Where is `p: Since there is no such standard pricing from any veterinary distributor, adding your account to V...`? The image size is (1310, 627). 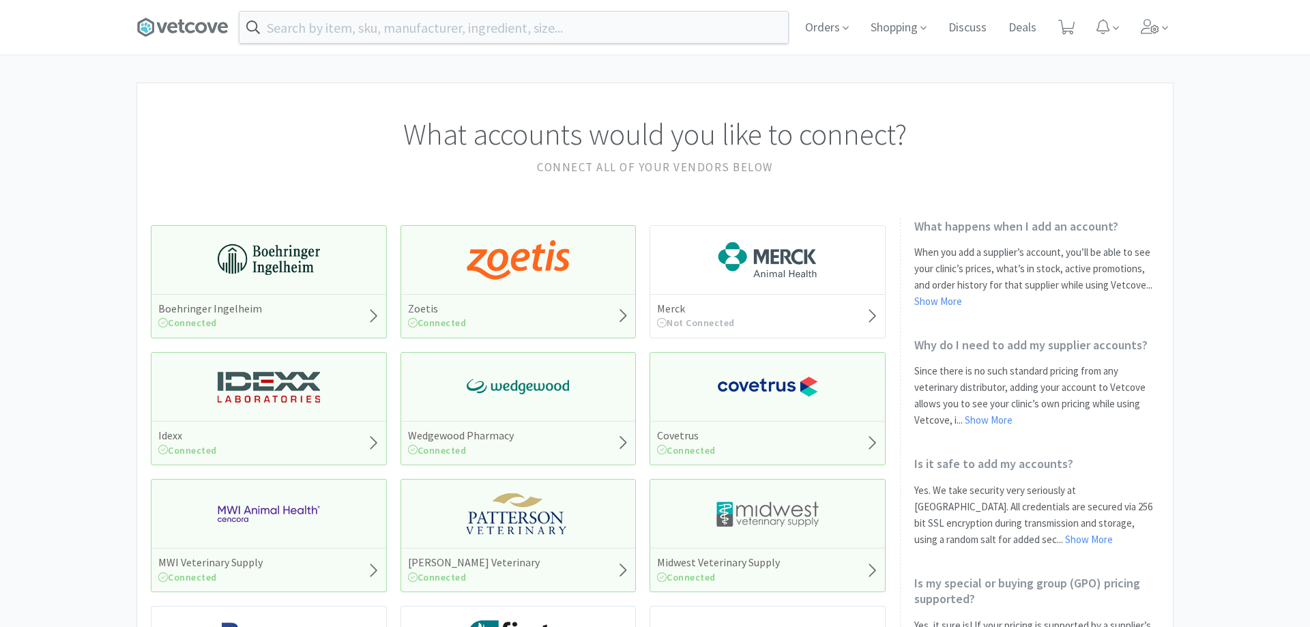 p: Since there is no such standard pricing from any veterinary distributor, adding your account to V... is located at coordinates (1036, 396).